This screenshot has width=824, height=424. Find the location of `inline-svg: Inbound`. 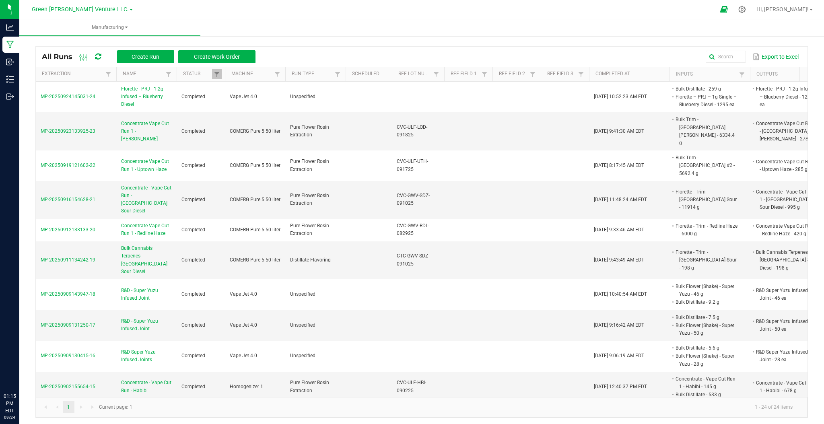

inline-svg: Inbound is located at coordinates (10, 62).